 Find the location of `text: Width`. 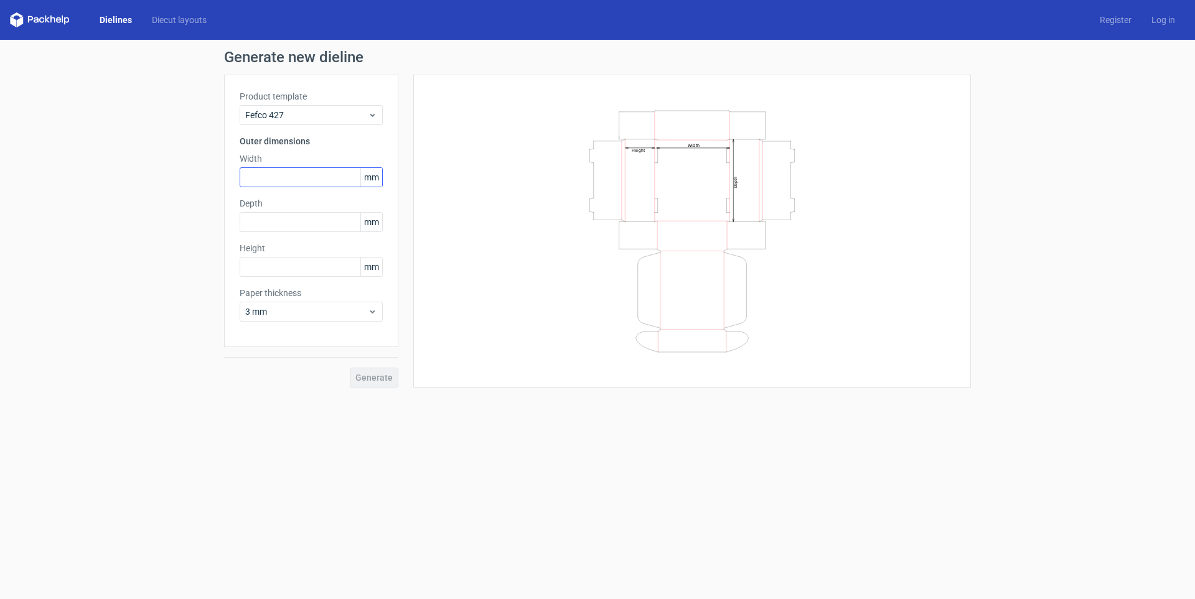

text: Width is located at coordinates (693, 144).